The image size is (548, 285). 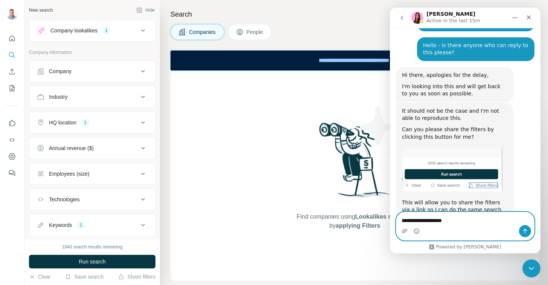 I want to click on span: Run search, so click(x=92, y=261).